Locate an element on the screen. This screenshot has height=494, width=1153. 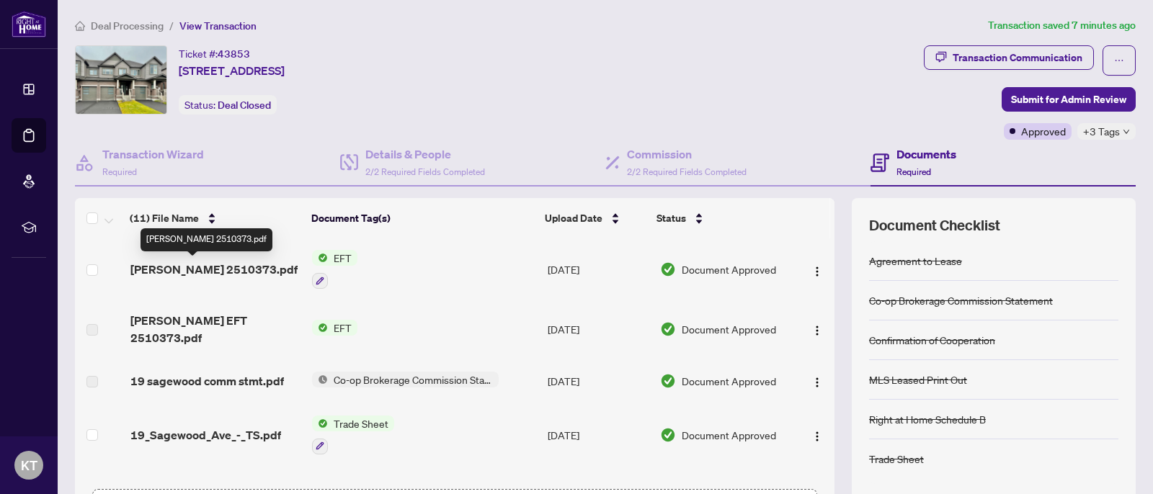
button: Submit for Admin Review is located at coordinates (1069, 99).